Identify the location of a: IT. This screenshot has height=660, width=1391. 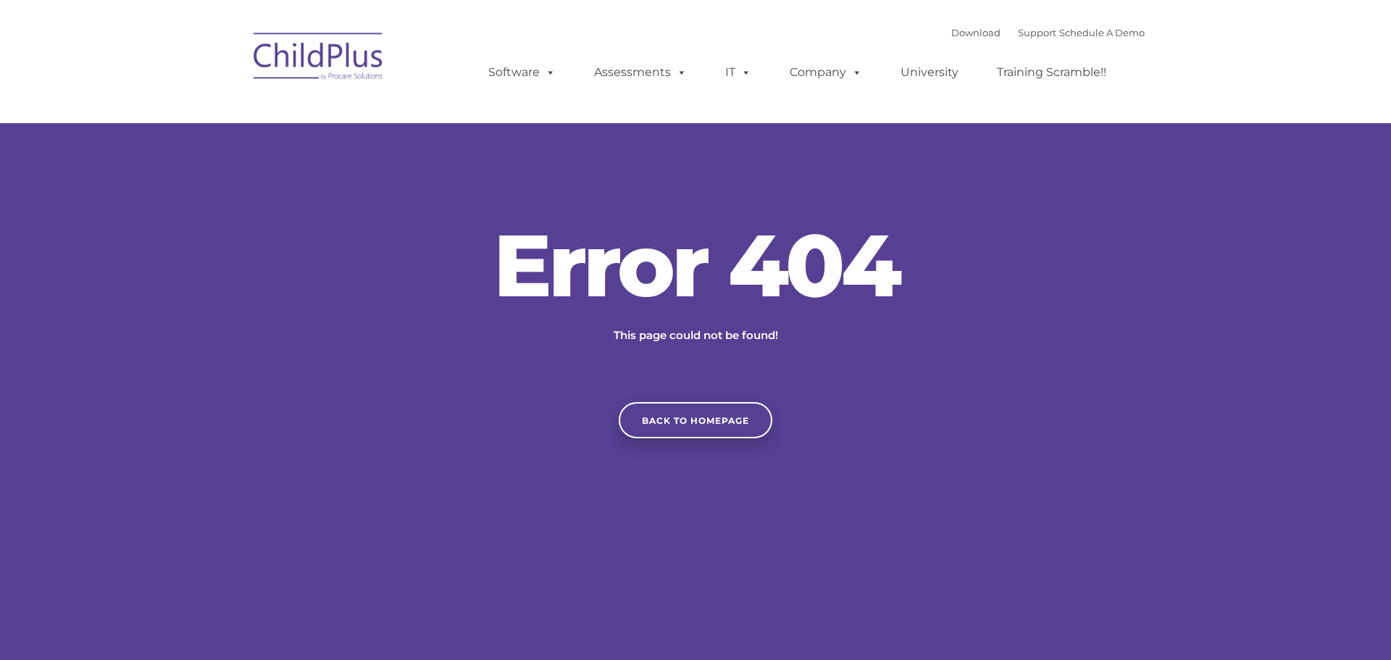
(738, 72).